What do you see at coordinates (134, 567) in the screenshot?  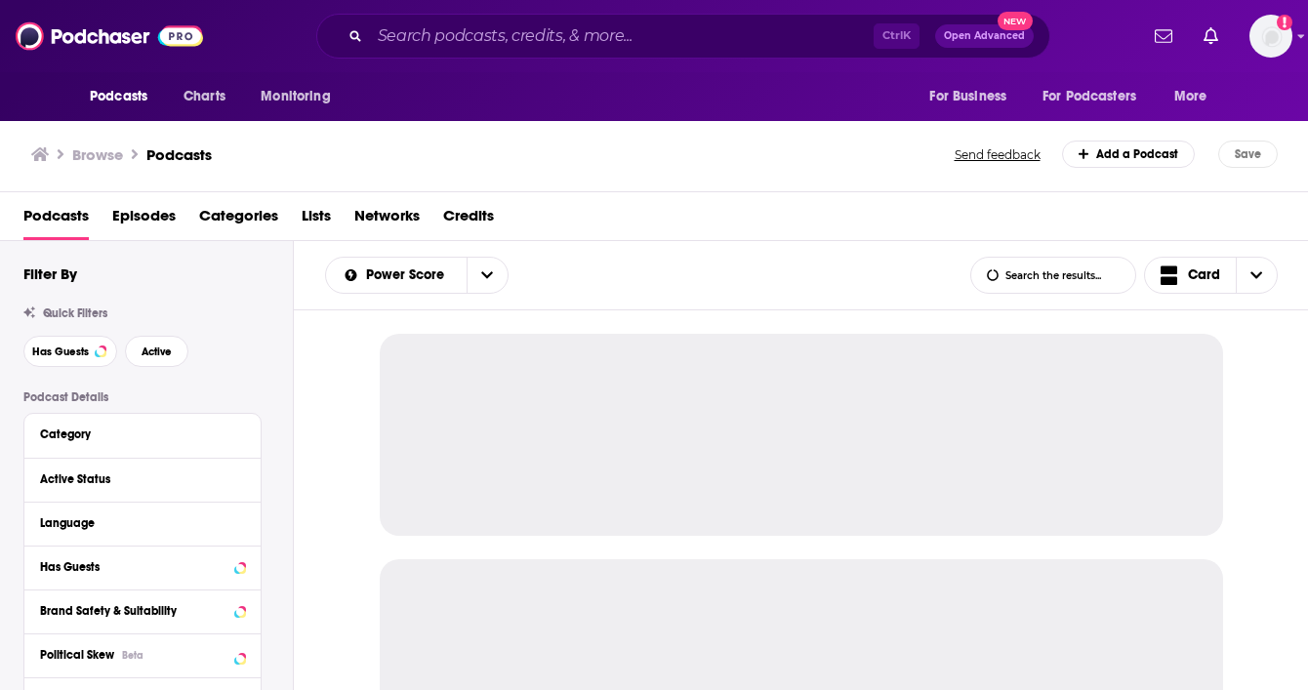 I see `div: Has Guests` at bounding box center [134, 567].